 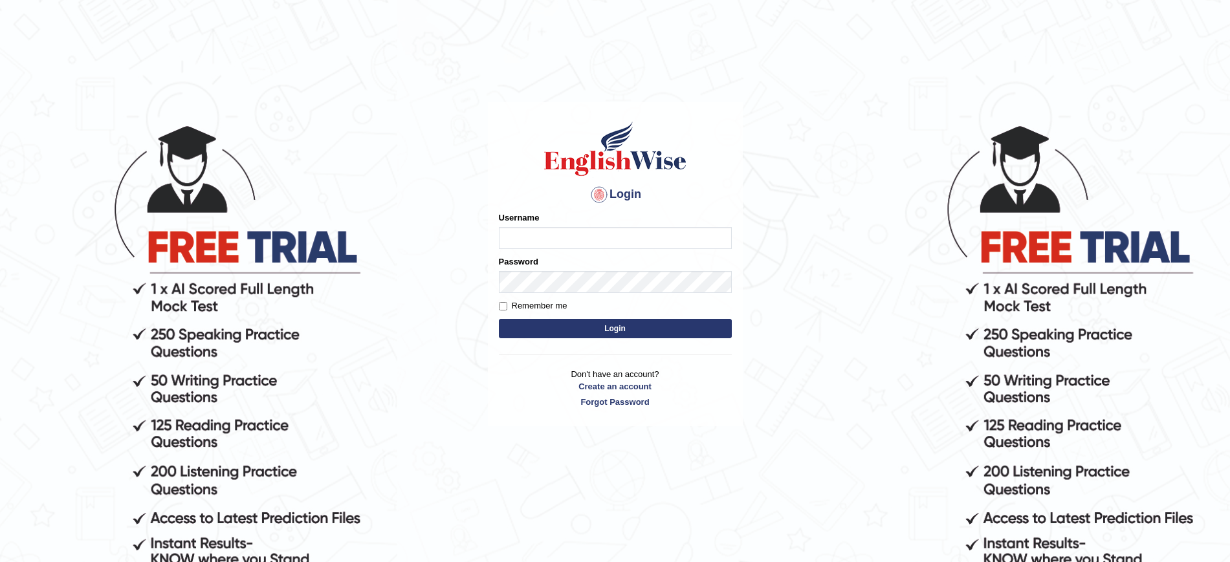 I want to click on label: Username, so click(x=519, y=217).